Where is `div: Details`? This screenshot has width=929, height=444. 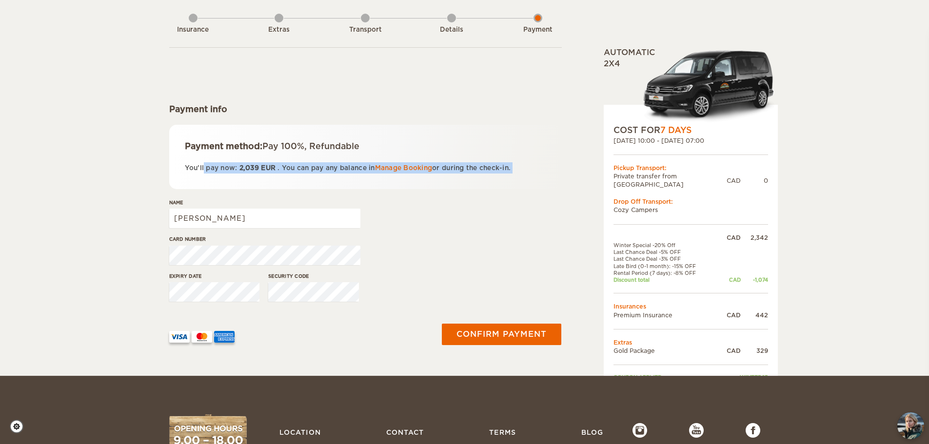
div: Details is located at coordinates (451, 30).